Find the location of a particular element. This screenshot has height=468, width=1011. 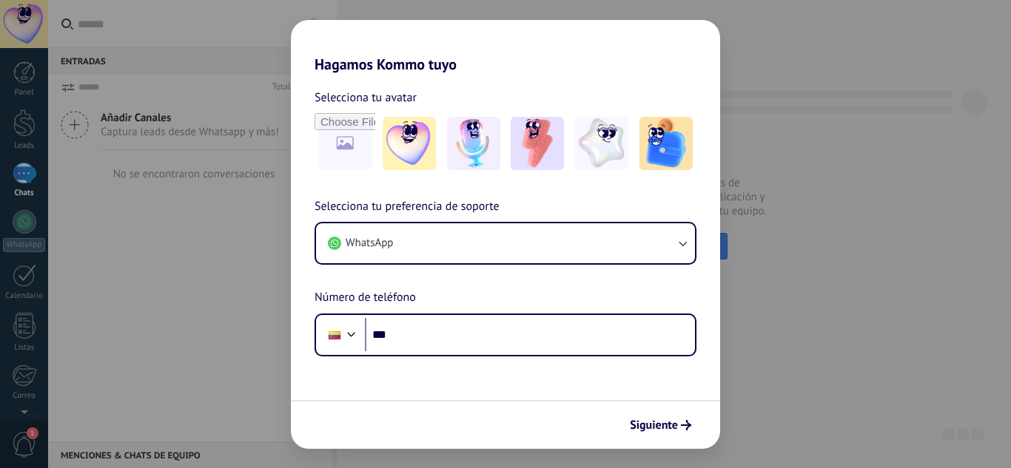

button: WhatsApp is located at coordinates (505, 243).